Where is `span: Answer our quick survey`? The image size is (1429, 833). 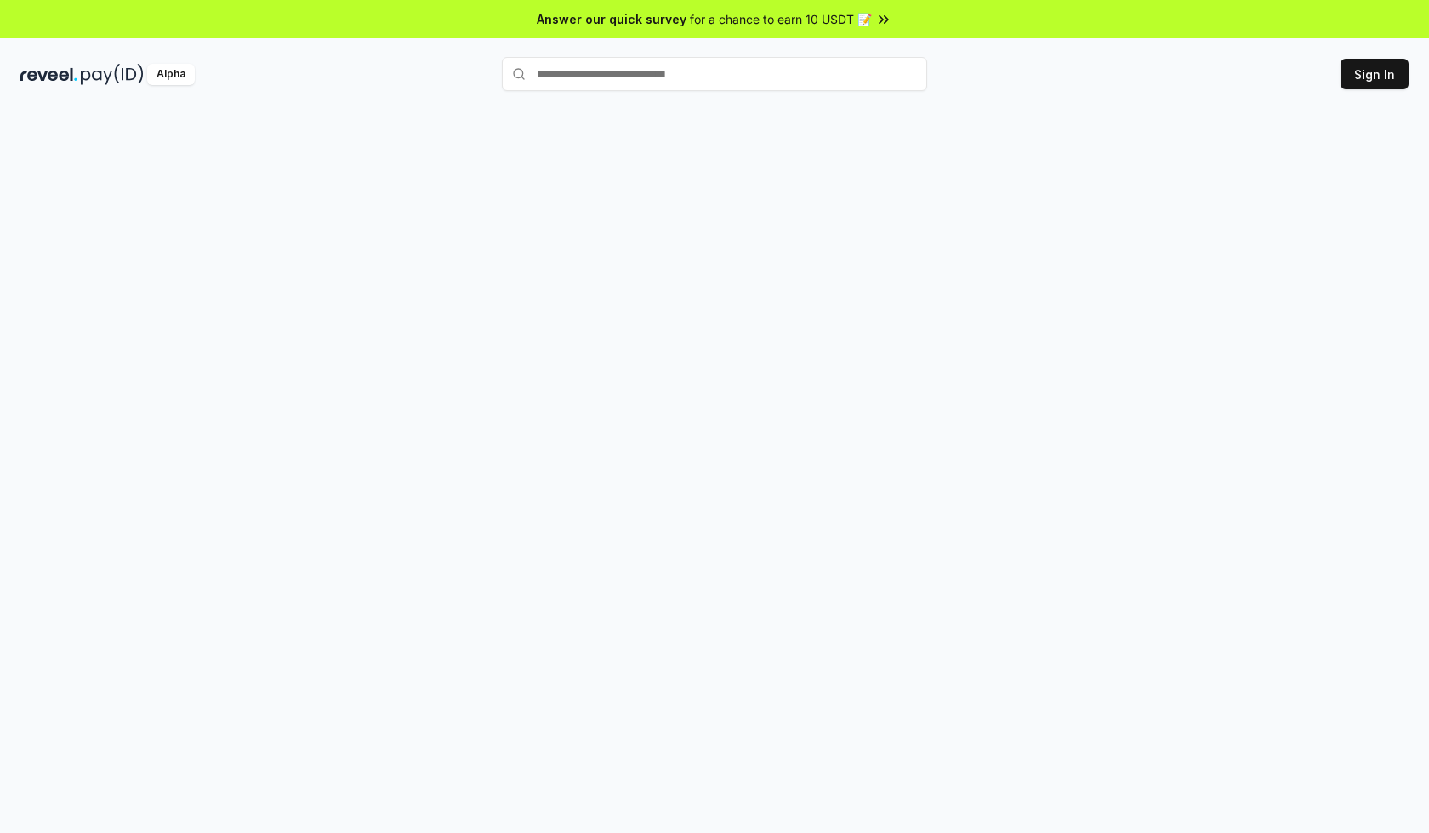
span: Answer our quick survey is located at coordinates (612, 19).